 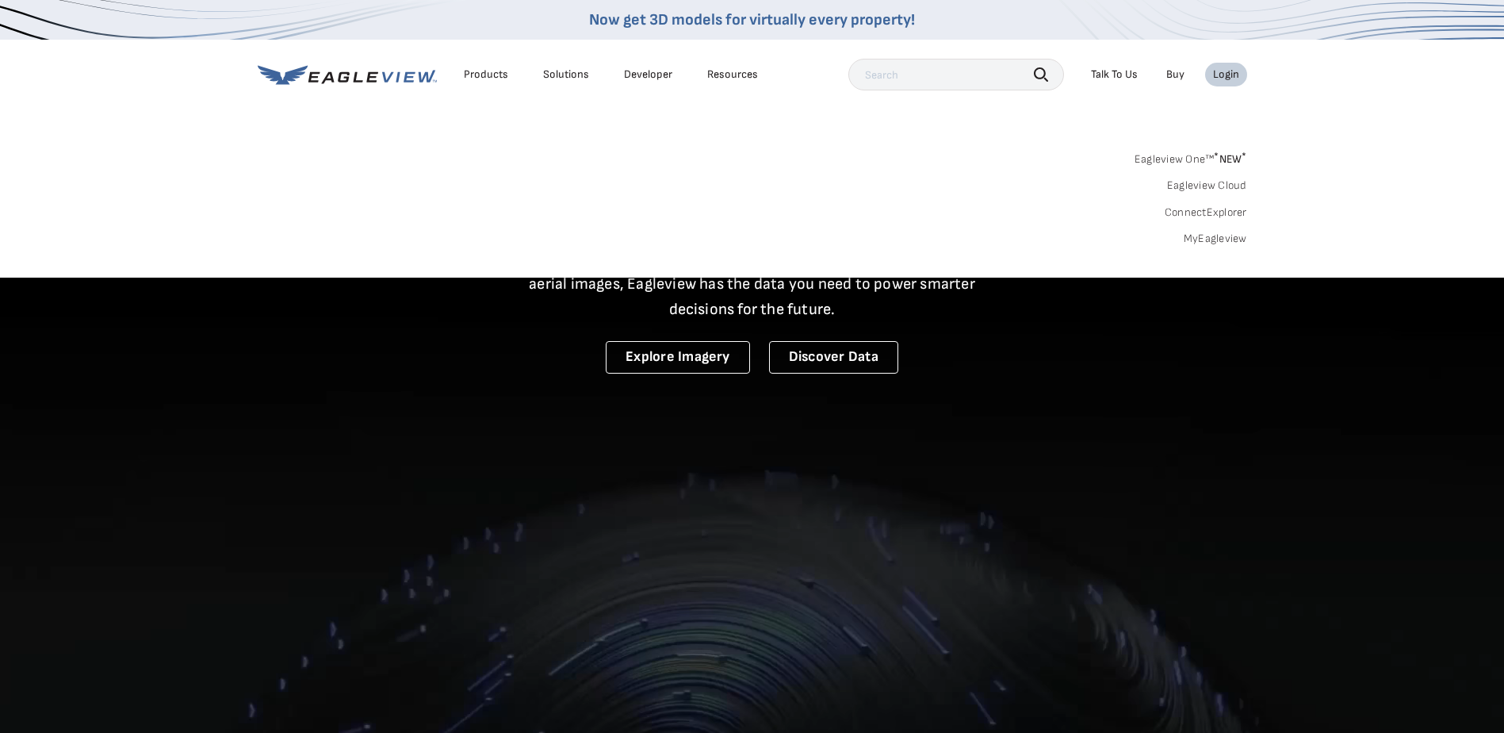 What do you see at coordinates (752, 20) in the screenshot?
I see `a: Now get 3D models for virtually every property!` at bounding box center [752, 20].